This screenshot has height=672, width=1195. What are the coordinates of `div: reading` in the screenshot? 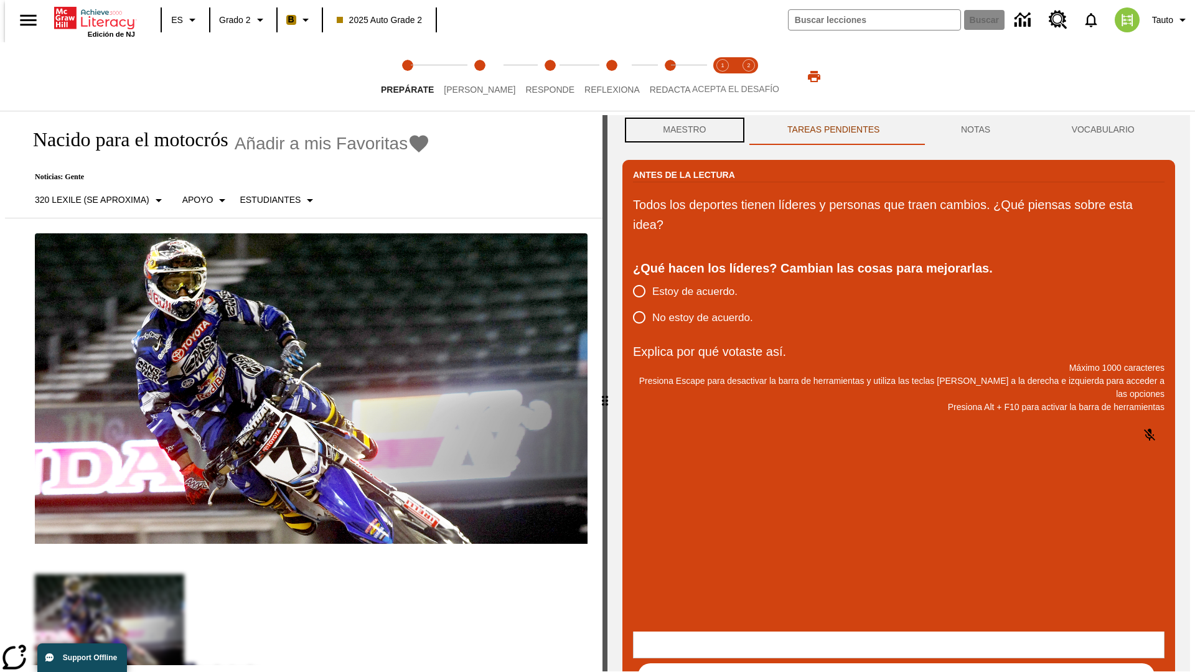 It's located at (304, 390).